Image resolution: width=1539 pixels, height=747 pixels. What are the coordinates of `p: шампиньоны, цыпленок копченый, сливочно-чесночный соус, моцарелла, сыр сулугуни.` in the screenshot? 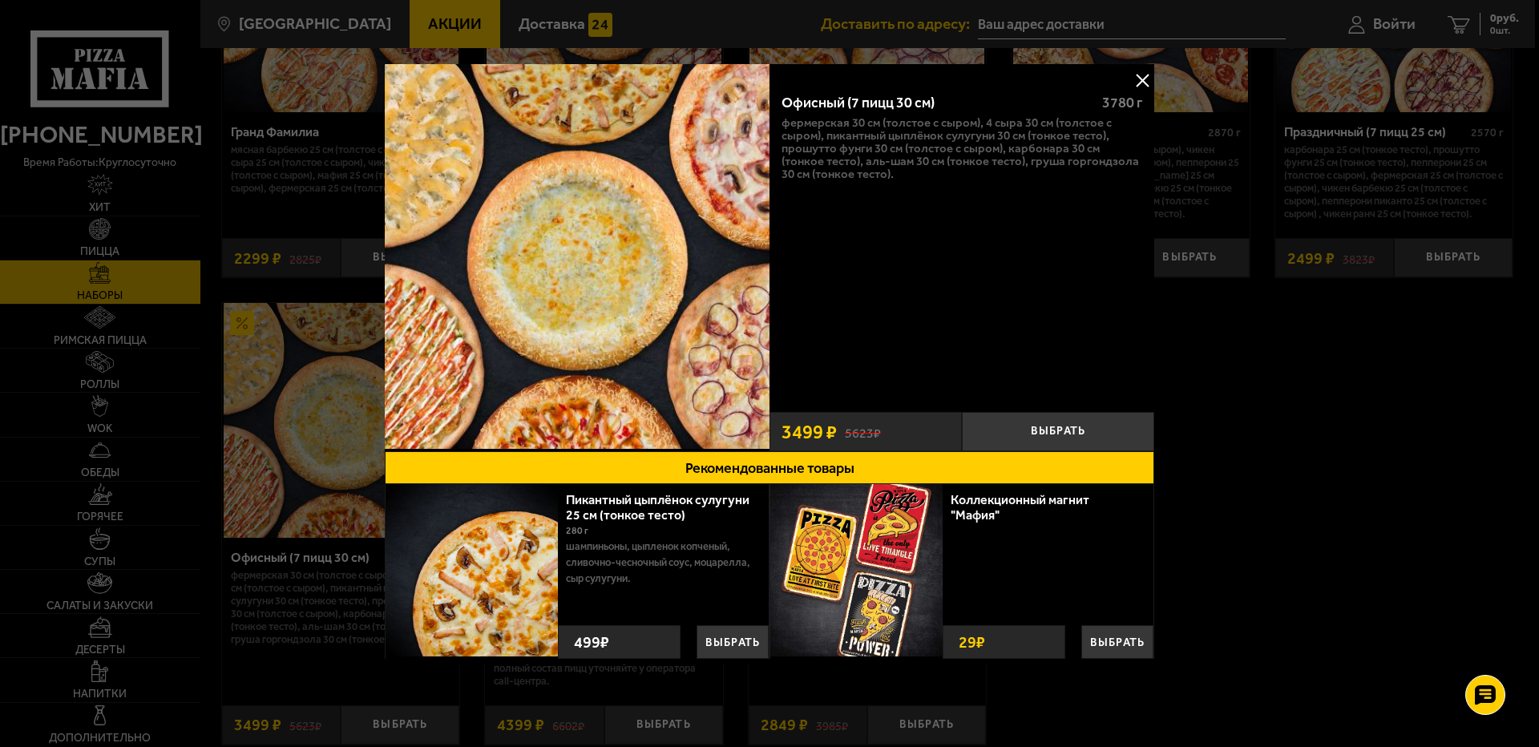 It's located at (661, 563).